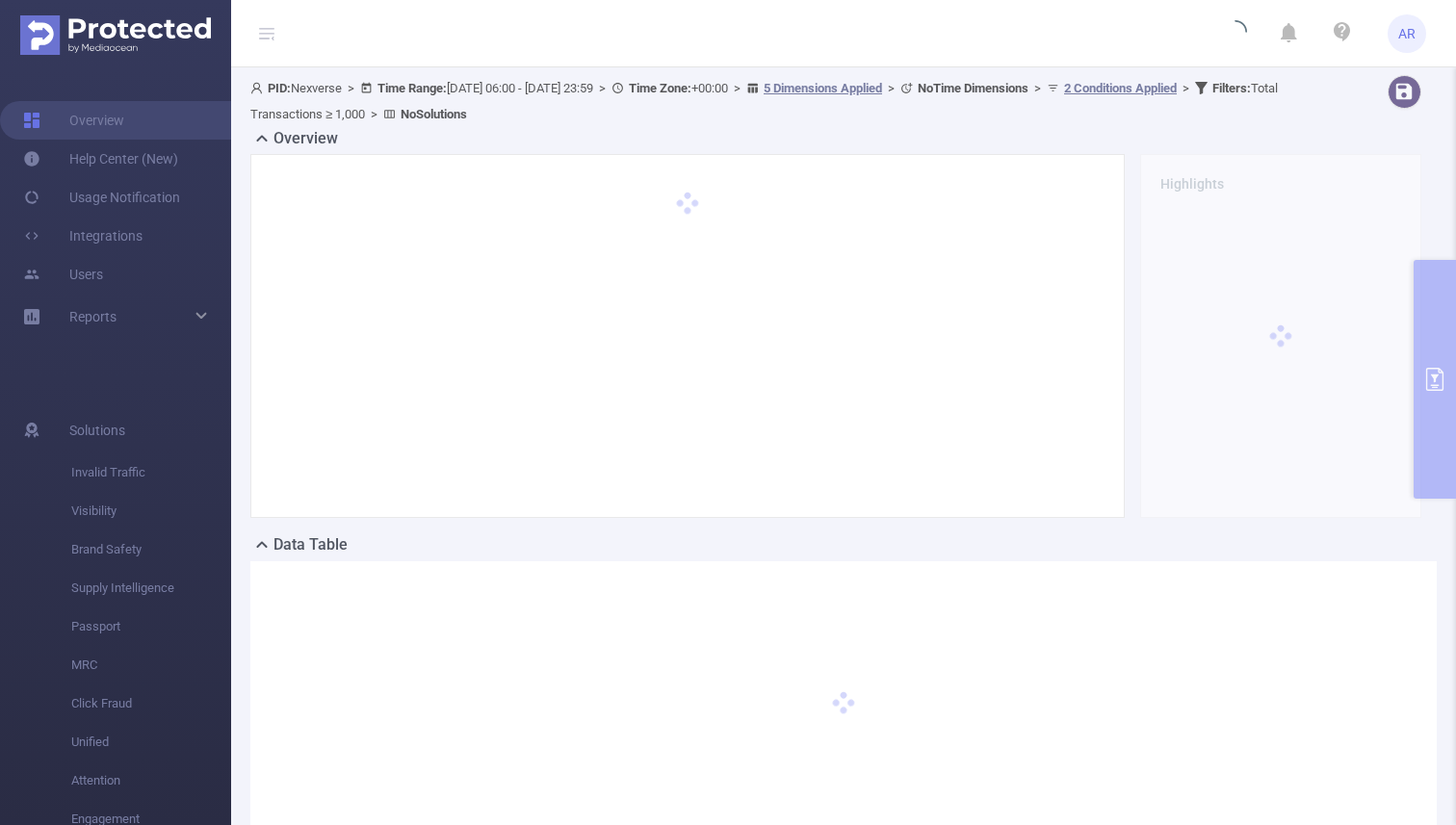  What do you see at coordinates (151, 512) in the screenshot?
I see `span: Visibility` at bounding box center [151, 512].